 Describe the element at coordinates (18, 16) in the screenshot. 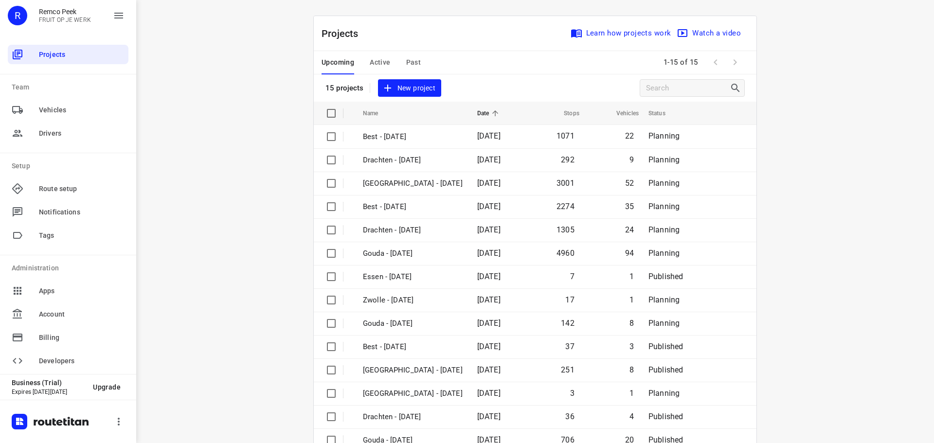

I see `div: R` at that location.